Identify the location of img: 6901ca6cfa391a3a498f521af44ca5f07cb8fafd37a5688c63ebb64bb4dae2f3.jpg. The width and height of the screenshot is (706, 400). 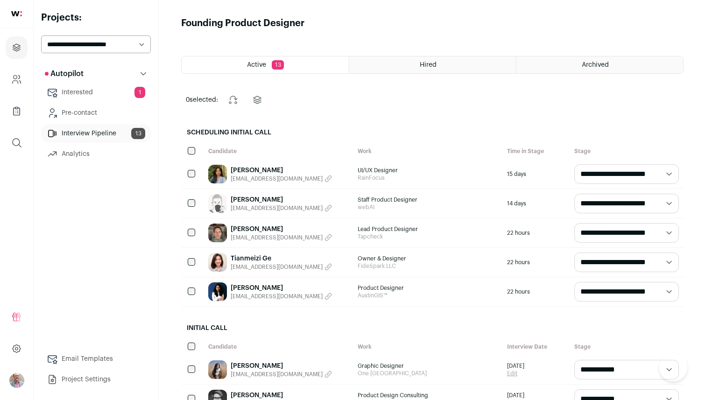
(218, 370).